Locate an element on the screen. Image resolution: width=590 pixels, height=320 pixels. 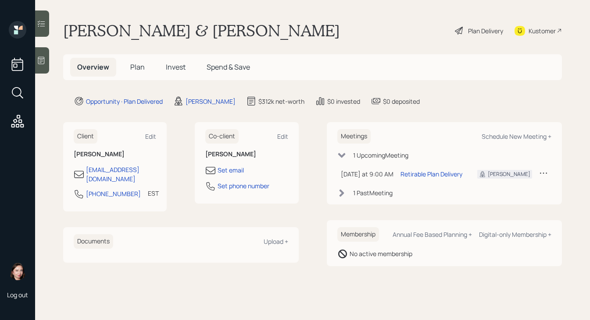
h6: Membership is located at coordinates (358, 235).